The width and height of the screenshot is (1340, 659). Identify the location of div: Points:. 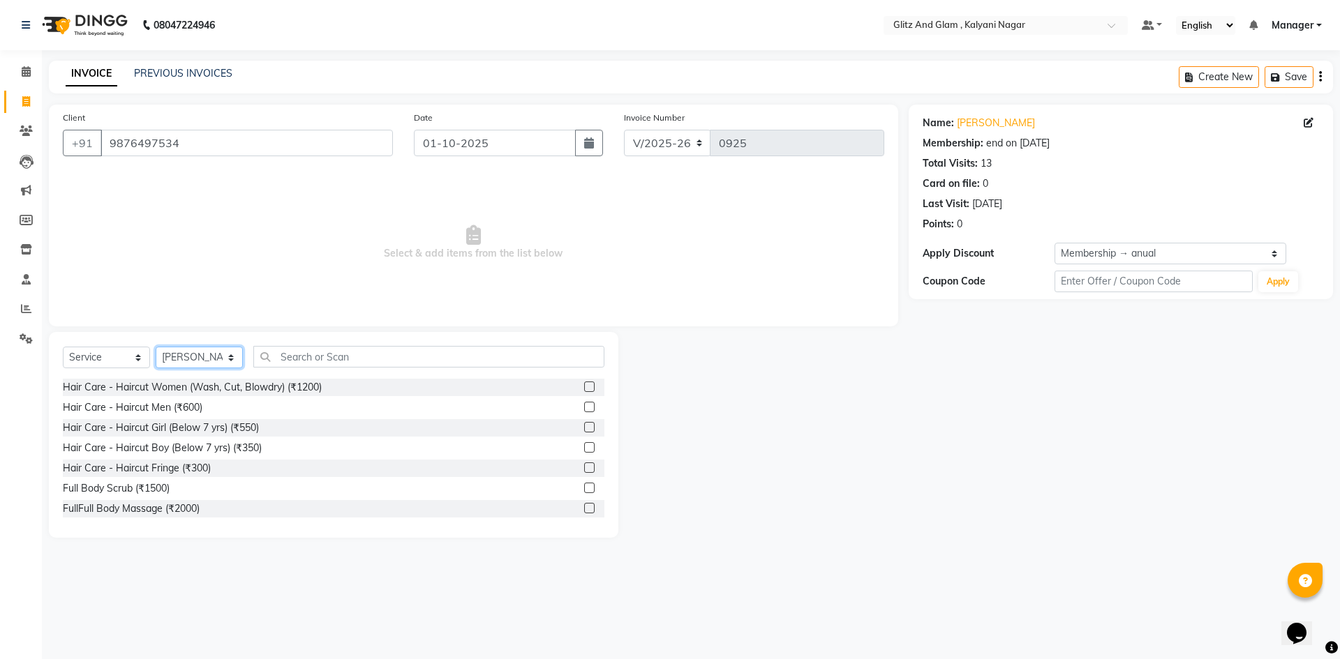
(938, 224).